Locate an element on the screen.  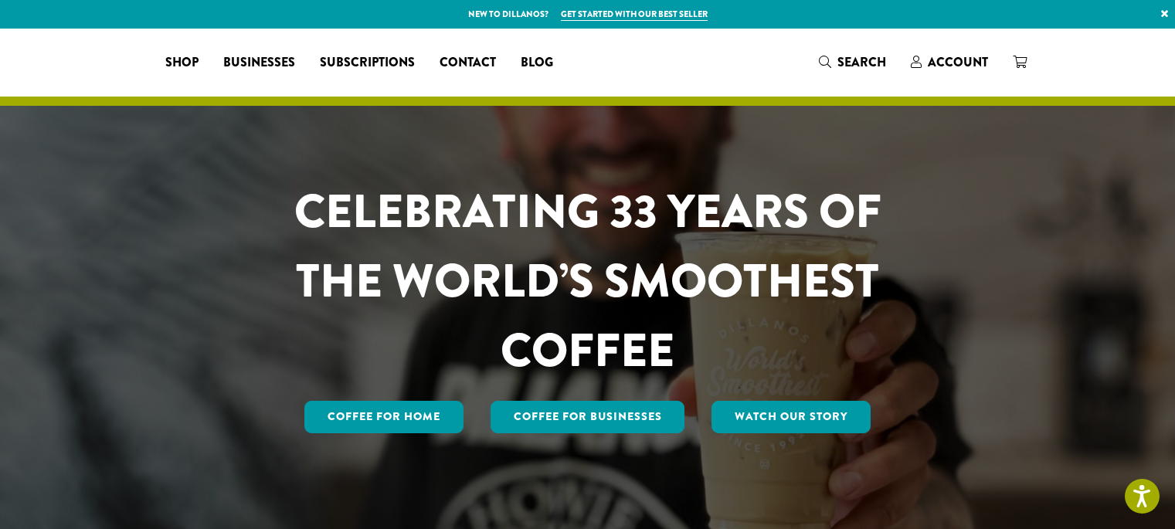
a: Search is located at coordinates (852, 62).